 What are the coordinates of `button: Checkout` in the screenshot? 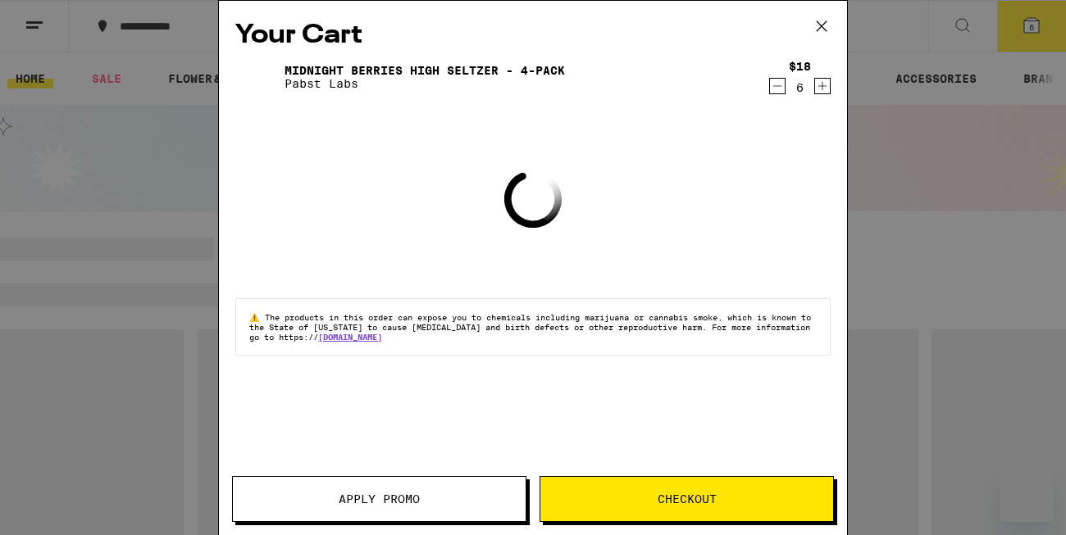 It's located at (686, 499).